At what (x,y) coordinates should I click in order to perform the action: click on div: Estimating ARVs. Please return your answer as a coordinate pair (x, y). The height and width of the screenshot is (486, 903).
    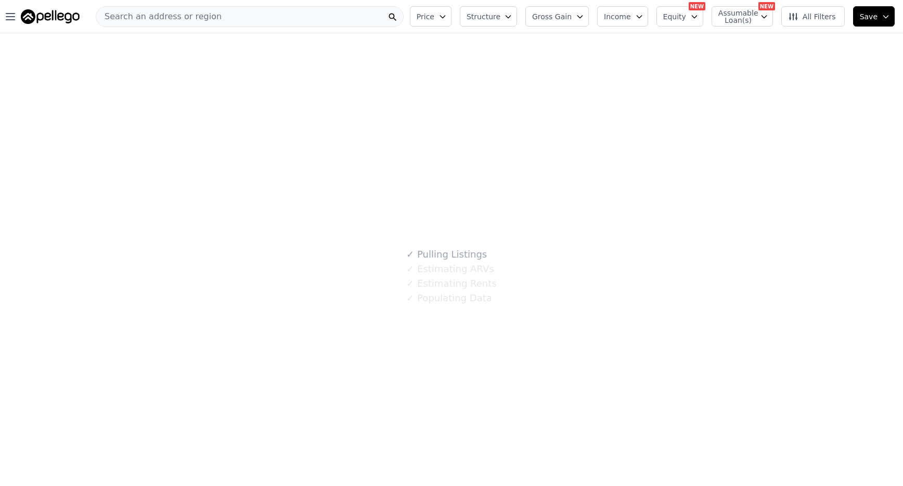
    Looking at the image, I should click on (450, 269).